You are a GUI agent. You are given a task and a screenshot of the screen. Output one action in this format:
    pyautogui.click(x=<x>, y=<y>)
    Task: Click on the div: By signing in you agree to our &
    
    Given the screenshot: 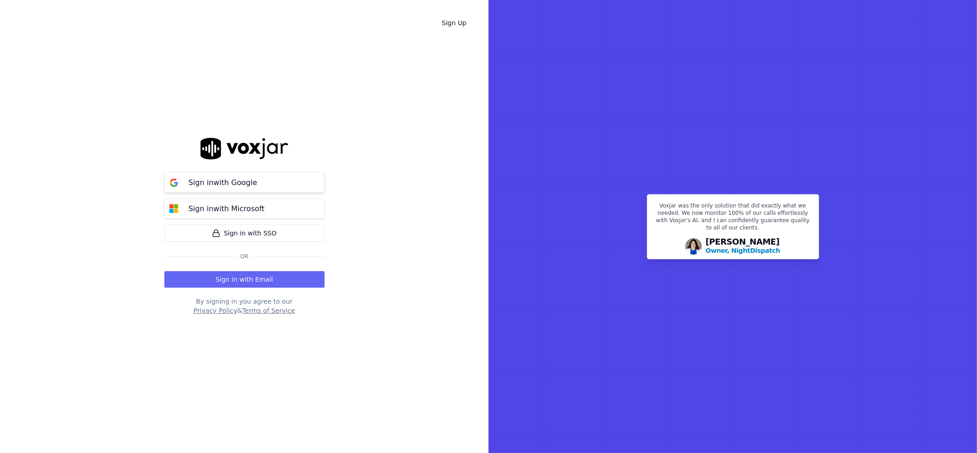 What is the action you would take?
    pyautogui.click(x=244, y=306)
    